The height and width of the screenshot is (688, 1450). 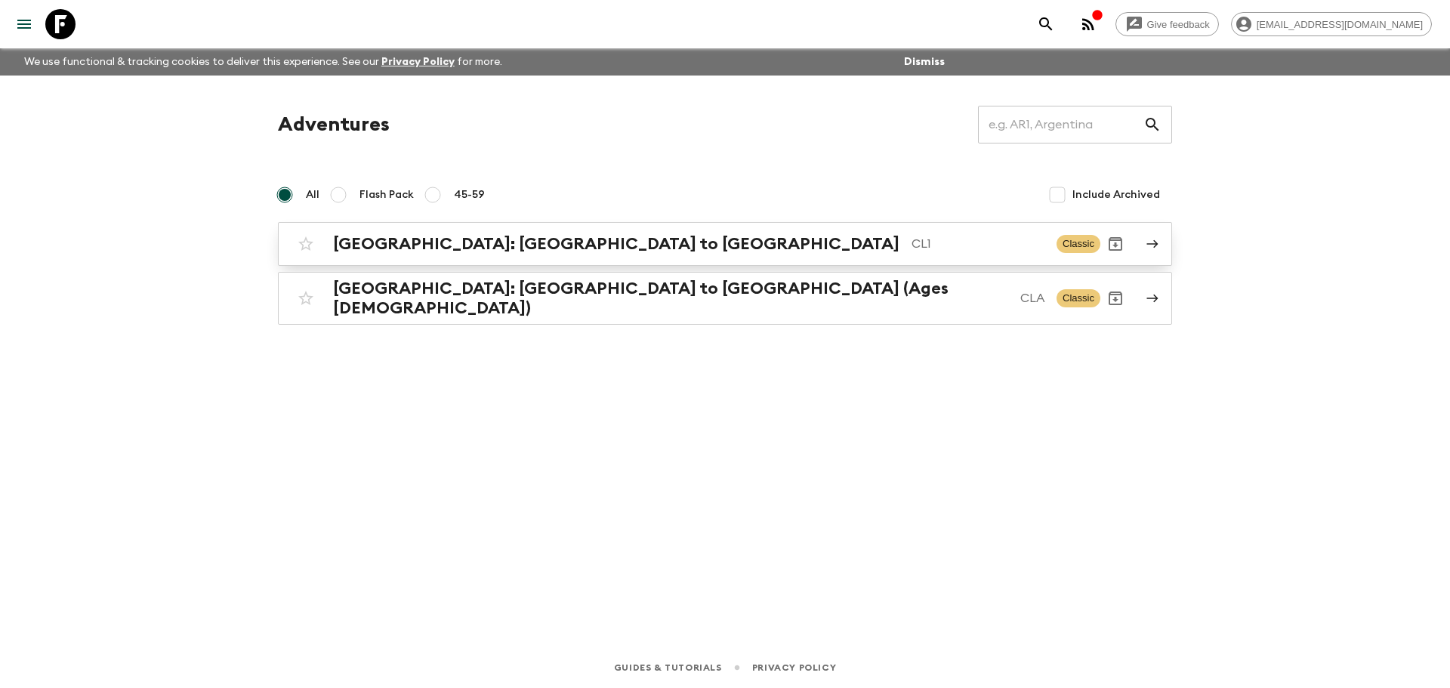 I want to click on p: We use functional & tracking cookies to deliver this experience. See our for more., so click(x=263, y=62).